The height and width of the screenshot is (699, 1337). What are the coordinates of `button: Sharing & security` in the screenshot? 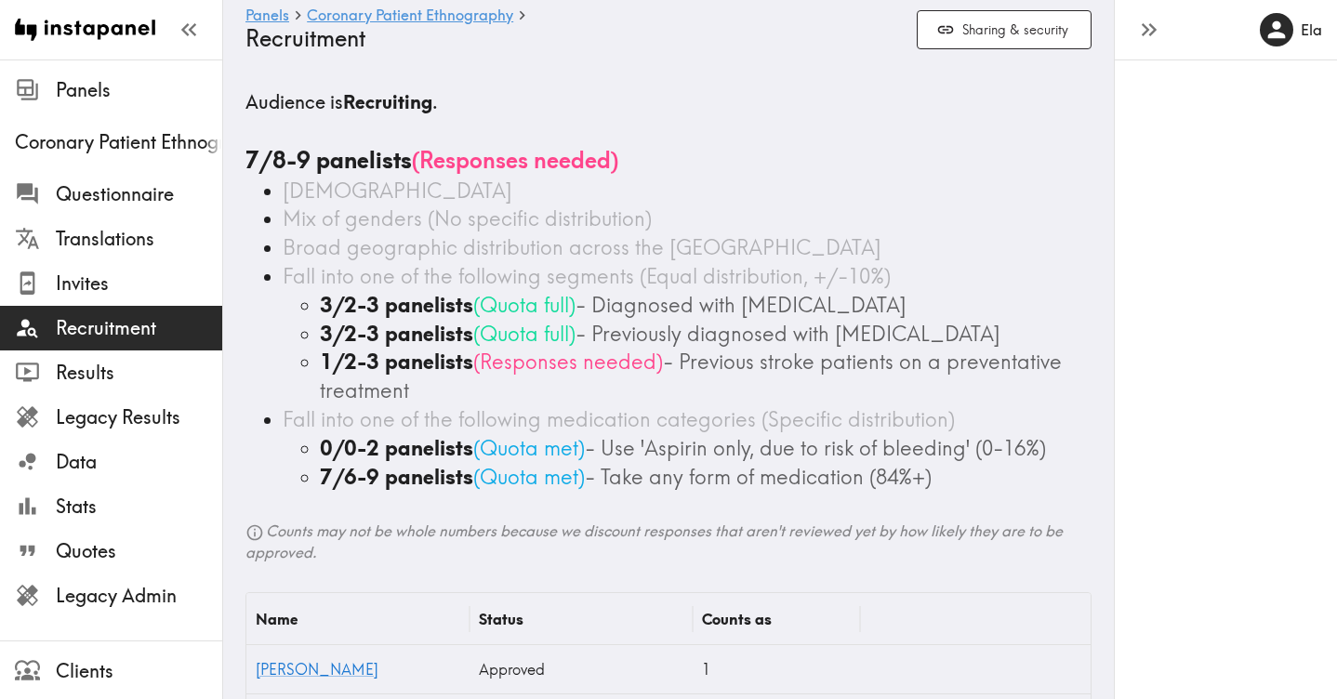 It's located at (1004, 30).